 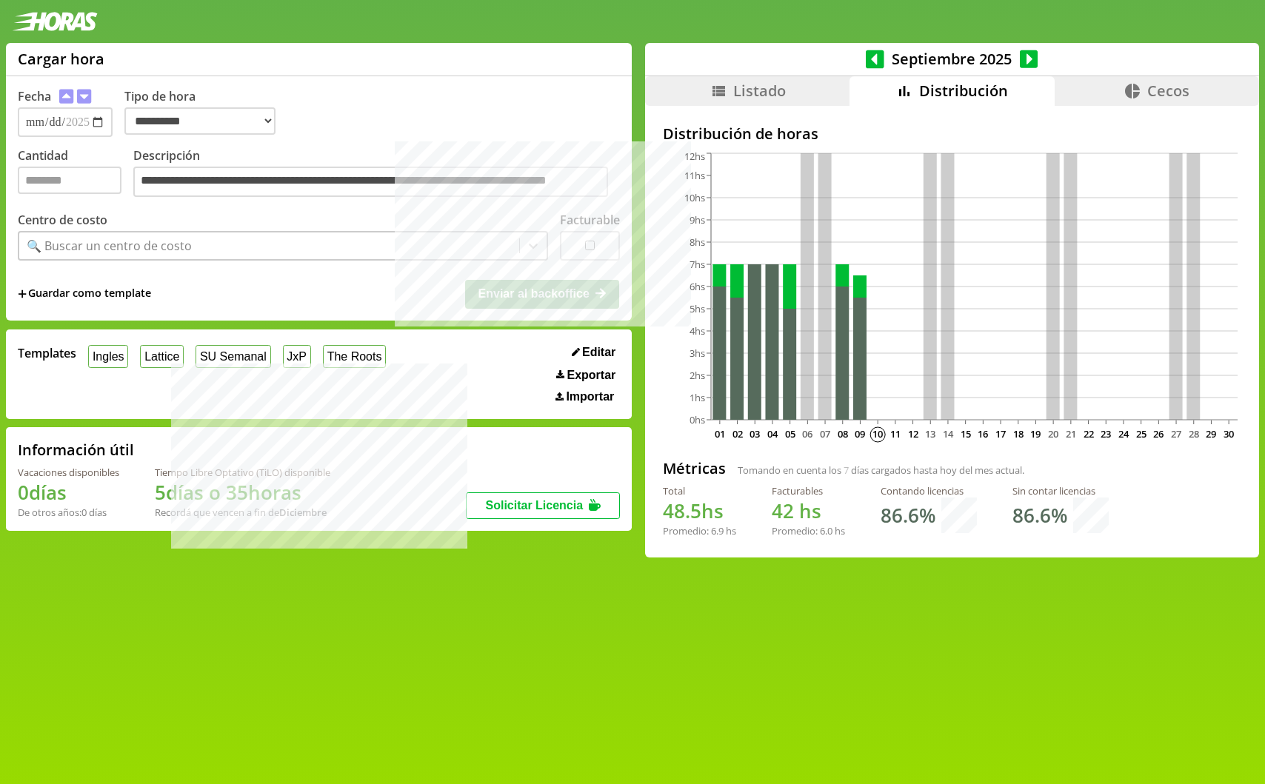 What do you see at coordinates (543, 506) in the screenshot?
I see `button: Solicitar Licencia` at bounding box center [543, 506].